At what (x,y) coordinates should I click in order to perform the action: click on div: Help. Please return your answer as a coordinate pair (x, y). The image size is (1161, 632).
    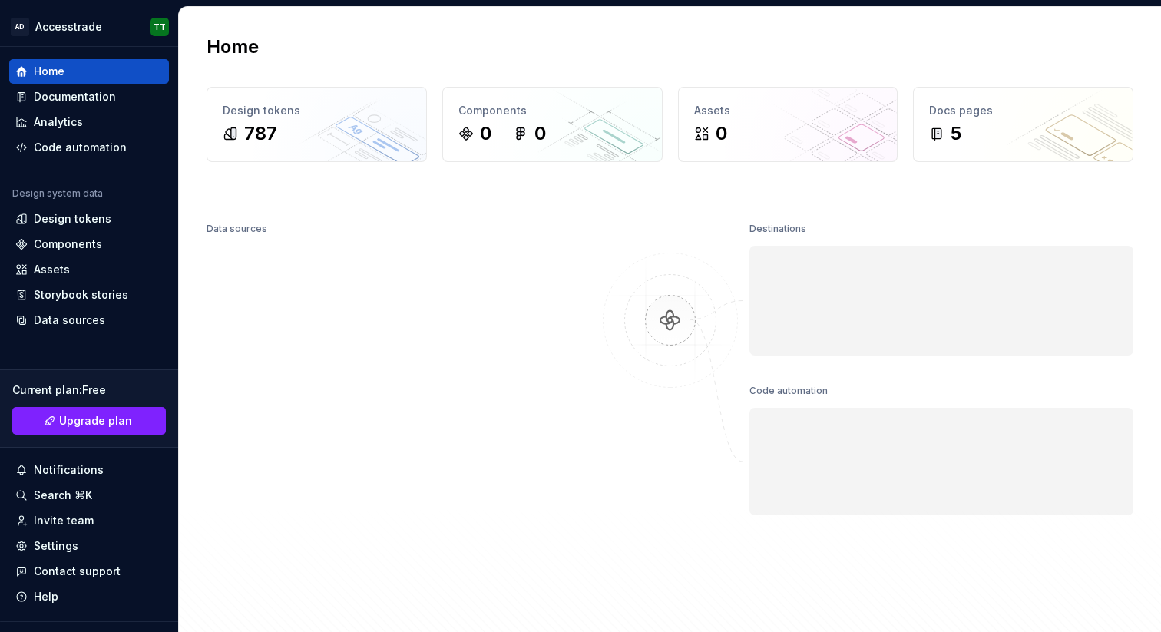
    Looking at the image, I should click on (46, 597).